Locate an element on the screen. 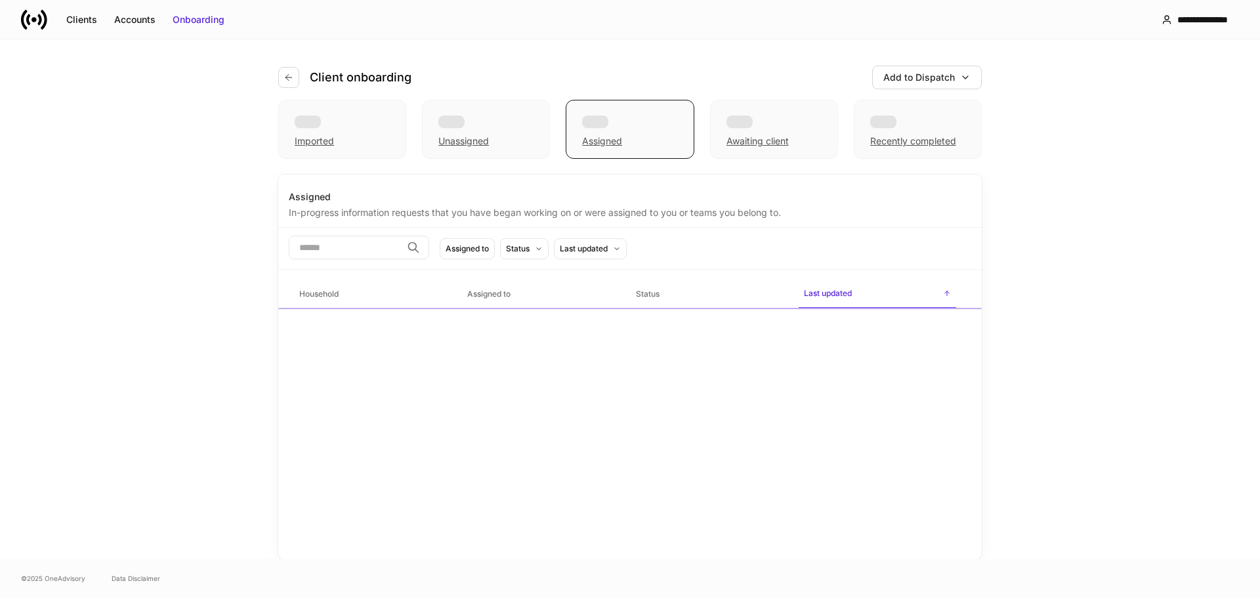 Image resolution: width=1260 pixels, height=598 pixels. div: Onboarding is located at coordinates (198, 20).